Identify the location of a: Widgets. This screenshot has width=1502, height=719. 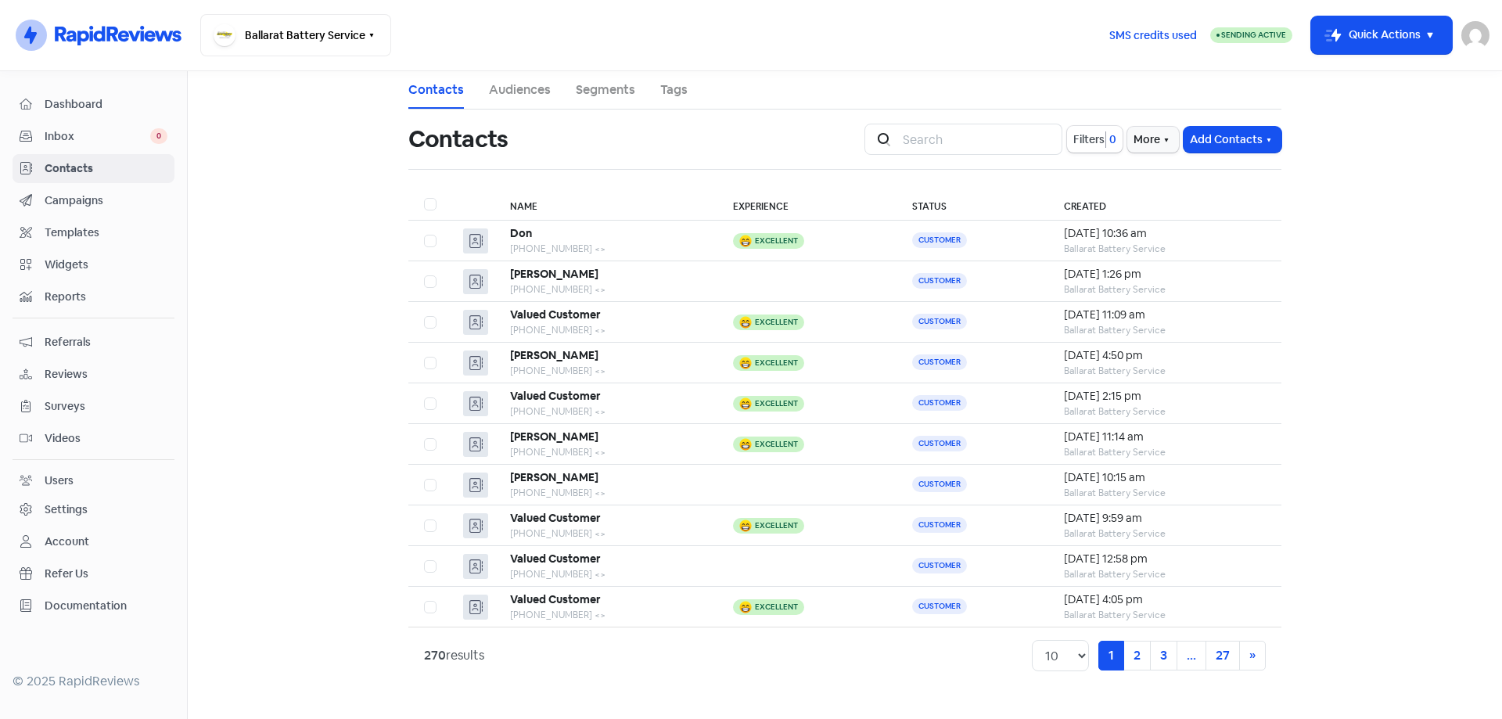
(93, 264).